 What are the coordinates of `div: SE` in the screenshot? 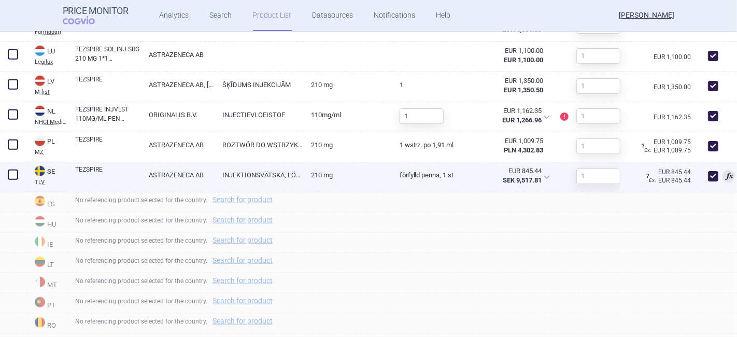 It's located at (51, 171).